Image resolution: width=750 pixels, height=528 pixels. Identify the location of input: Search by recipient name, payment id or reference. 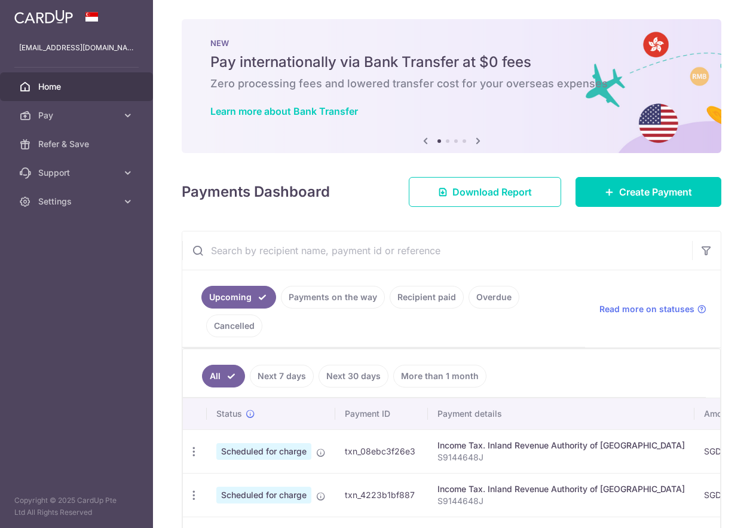
(437, 250).